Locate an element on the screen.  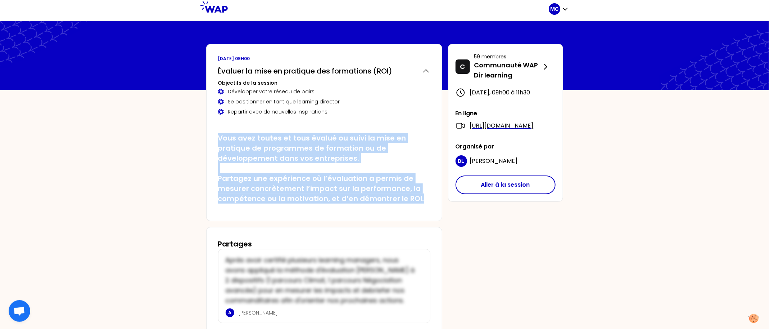
a: Ouvrir le chat is located at coordinates (19, 311).